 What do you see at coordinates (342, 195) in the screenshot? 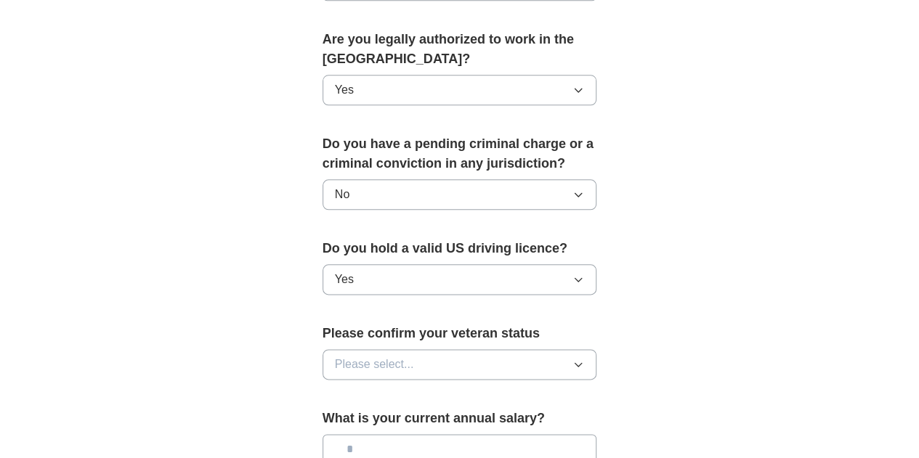
I see `span: No` at bounding box center [342, 195].